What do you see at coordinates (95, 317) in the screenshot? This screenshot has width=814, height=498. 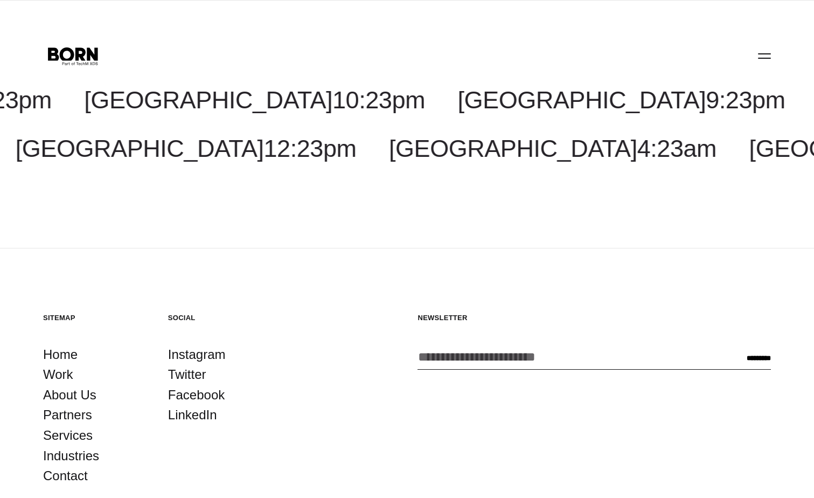 I see `h5: Sitemap` at bounding box center [95, 317].